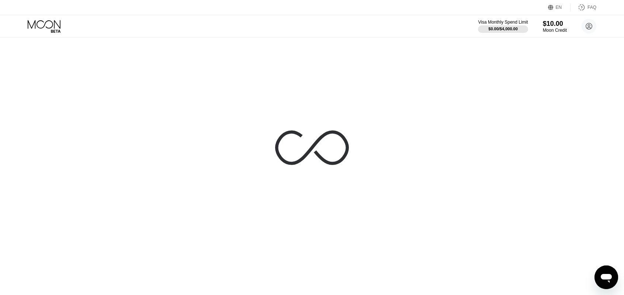 The width and height of the screenshot is (624, 295). I want to click on div: Visa Monthly Spend Limit, so click(503, 22).